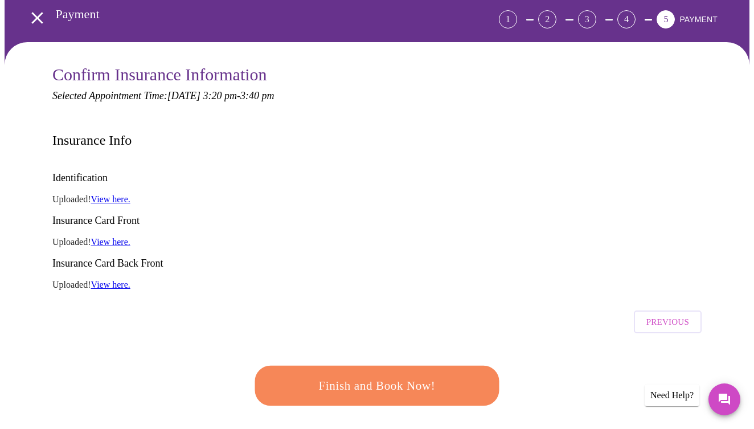  Describe the element at coordinates (668, 322) in the screenshot. I see `span: Previous` at that location.